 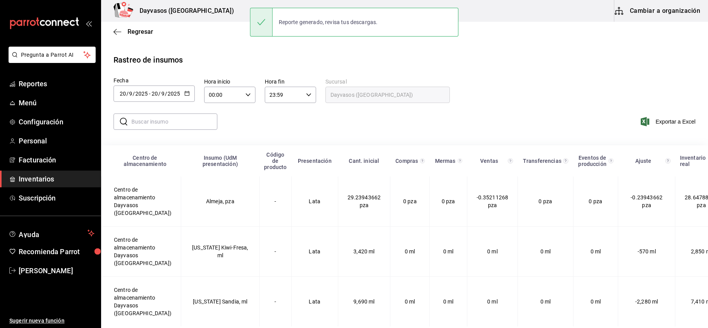 I want to click on svg: Total de presentación del insumo mermado en el rango de fechas seleccionado., so click(x=460, y=161).